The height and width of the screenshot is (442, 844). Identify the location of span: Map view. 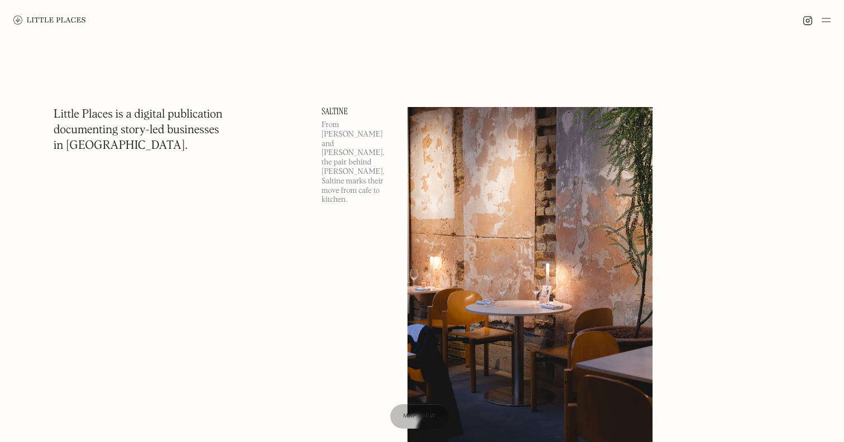
(420, 416).